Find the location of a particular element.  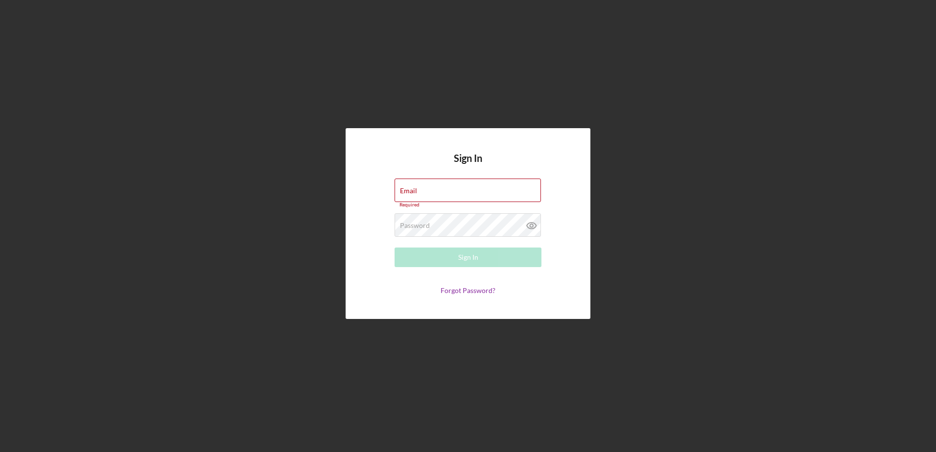

div: Required is located at coordinates (468, 205).